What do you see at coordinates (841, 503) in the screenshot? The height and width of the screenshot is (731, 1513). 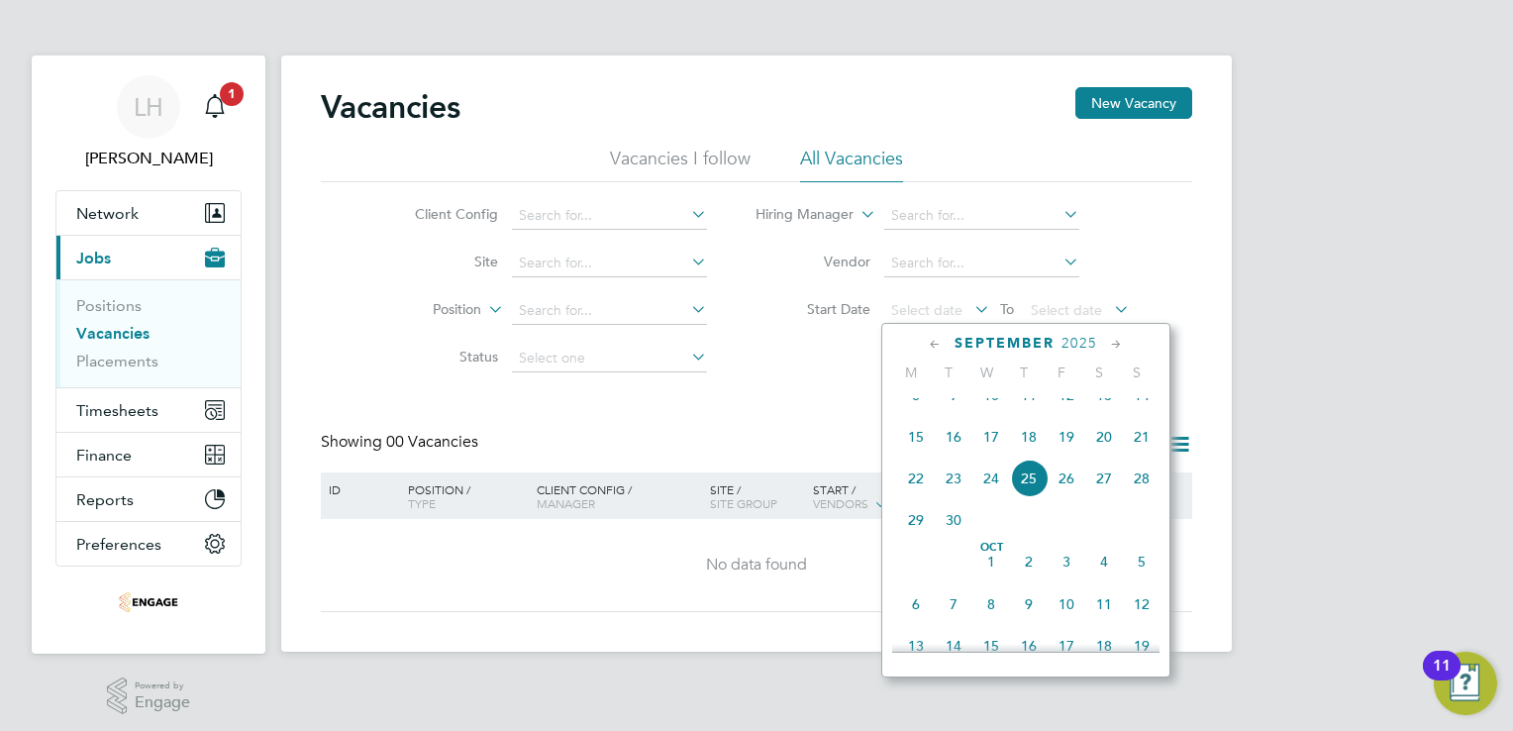 I see `span: Vendors` at bounding box center [841, 503].